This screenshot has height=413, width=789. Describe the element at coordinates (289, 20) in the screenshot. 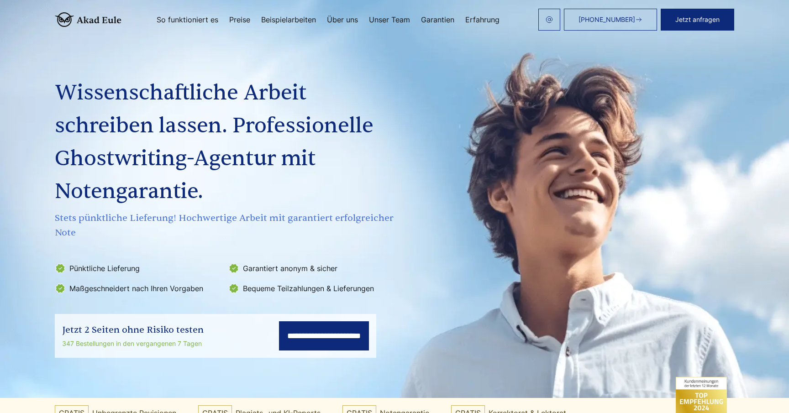

I see `a: Beispielarbeiten` at that location.